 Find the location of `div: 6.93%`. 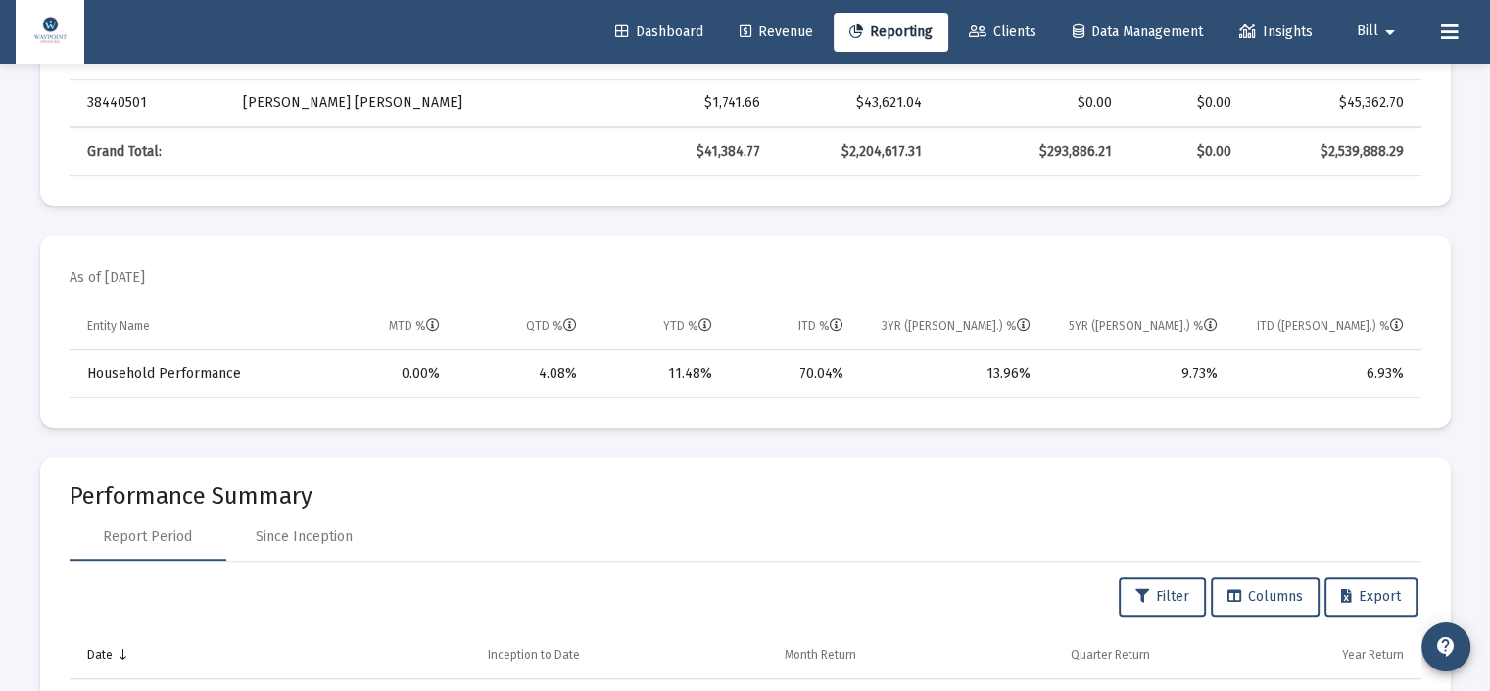

div: 6.93% is located at coordinates (1324, 374).